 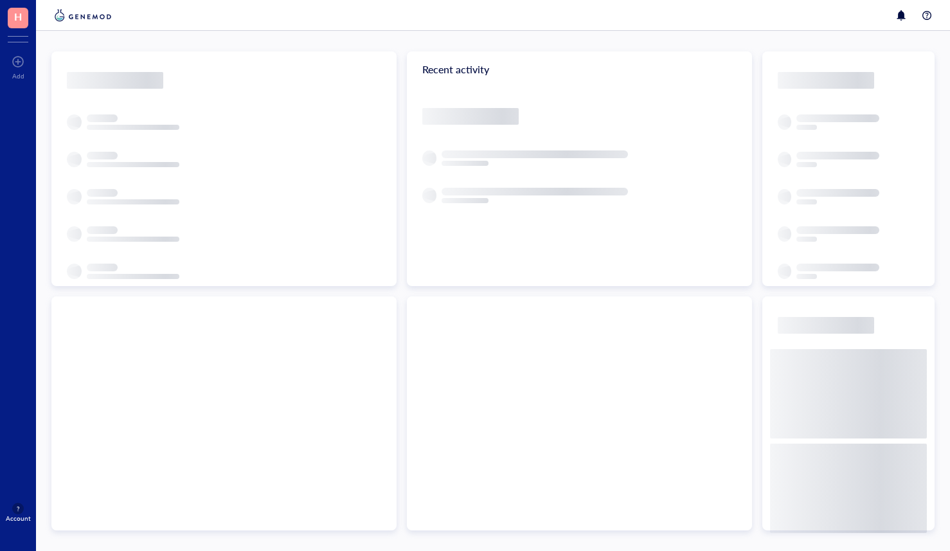 I want to click on span: H, so click(x=18, y=16).